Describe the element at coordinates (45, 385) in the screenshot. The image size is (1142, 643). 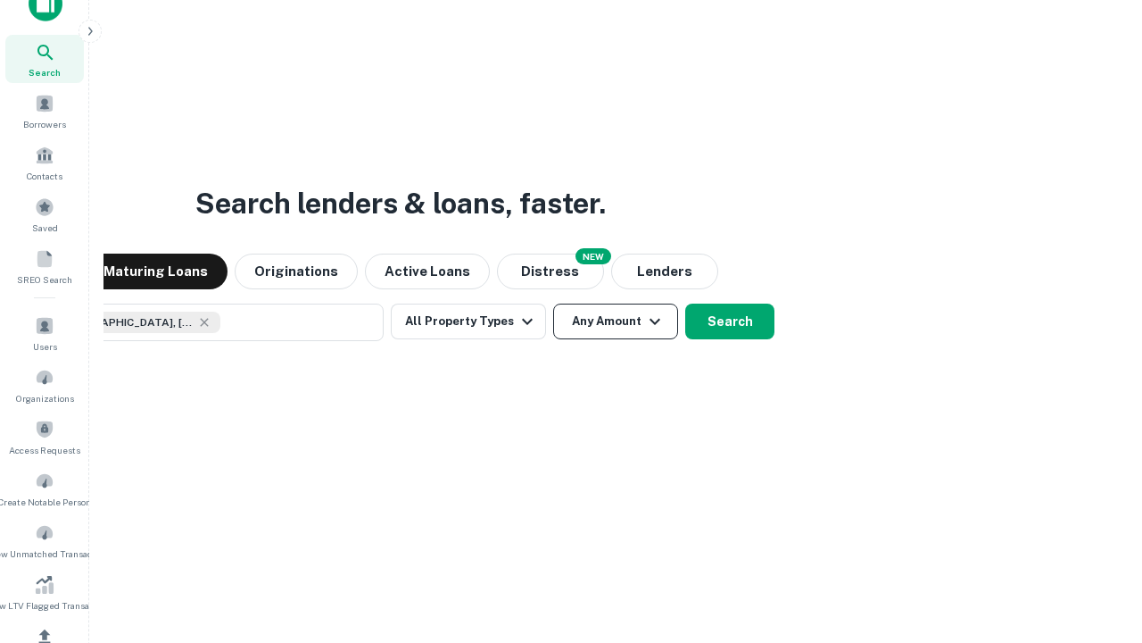
I see `a: Organizations` at that location.